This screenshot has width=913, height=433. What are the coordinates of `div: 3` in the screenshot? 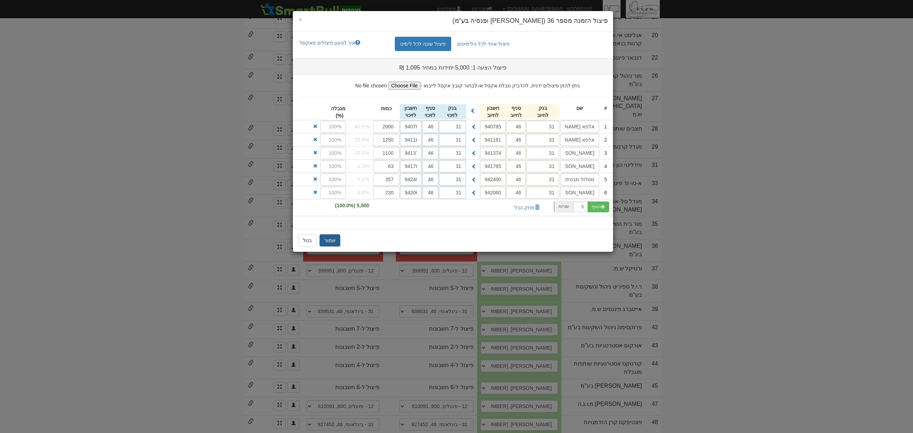 It's located at (603, 153).